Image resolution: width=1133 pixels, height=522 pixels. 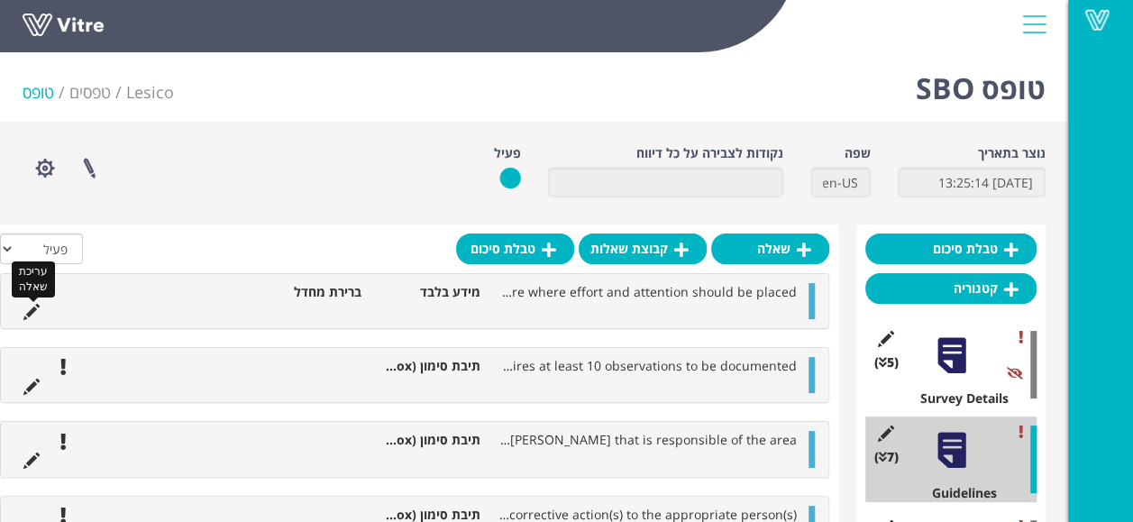 I want to click on li: טופס, so click(x=46, y=93).